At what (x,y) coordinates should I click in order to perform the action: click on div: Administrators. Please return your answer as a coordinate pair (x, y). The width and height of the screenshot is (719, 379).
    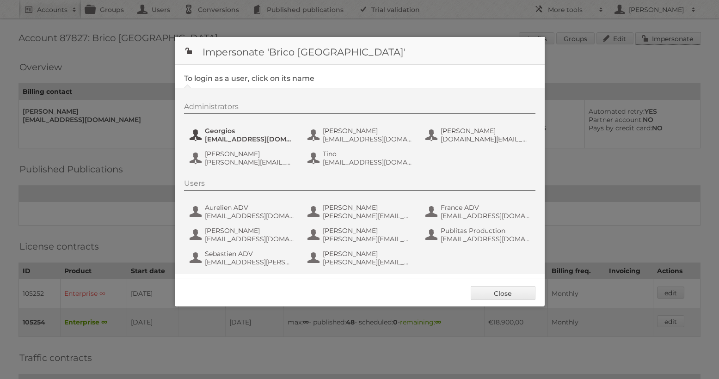
    Looking at the image, I should click on (360, 108).